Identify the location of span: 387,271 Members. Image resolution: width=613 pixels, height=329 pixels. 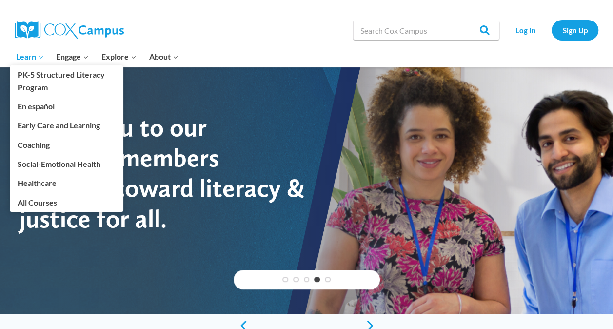
(80, 101).